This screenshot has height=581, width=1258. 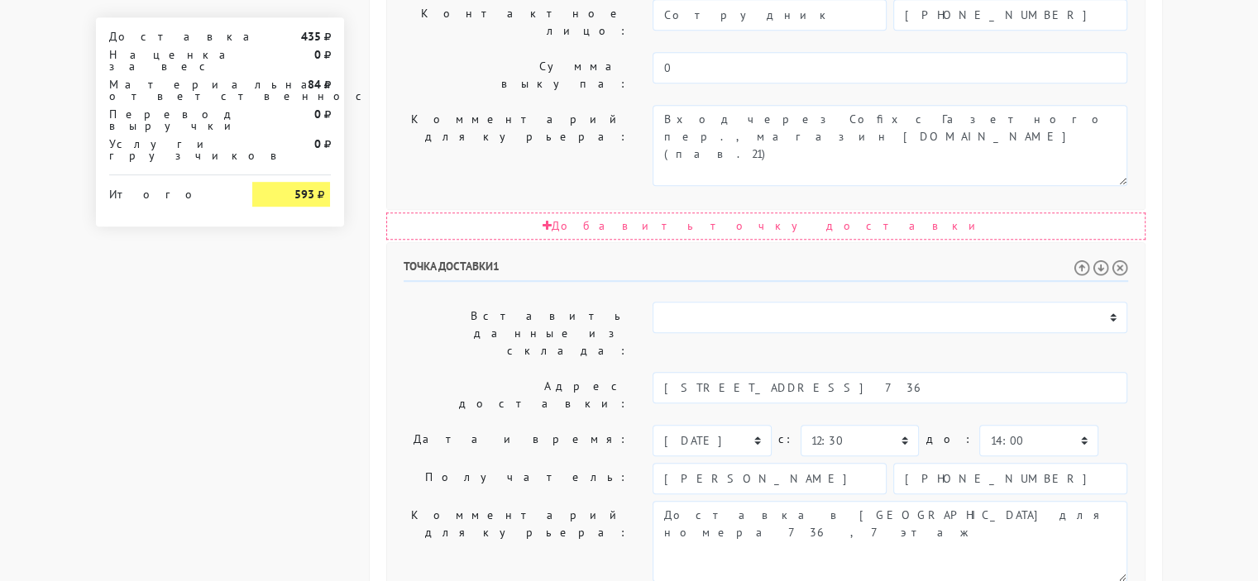 I want to click on label: Сумма выкупа:, so click(x=516, y=75).